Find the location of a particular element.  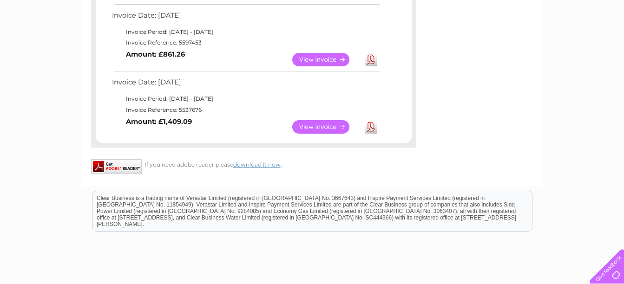

a: Water is located at coordinates (469, 43).